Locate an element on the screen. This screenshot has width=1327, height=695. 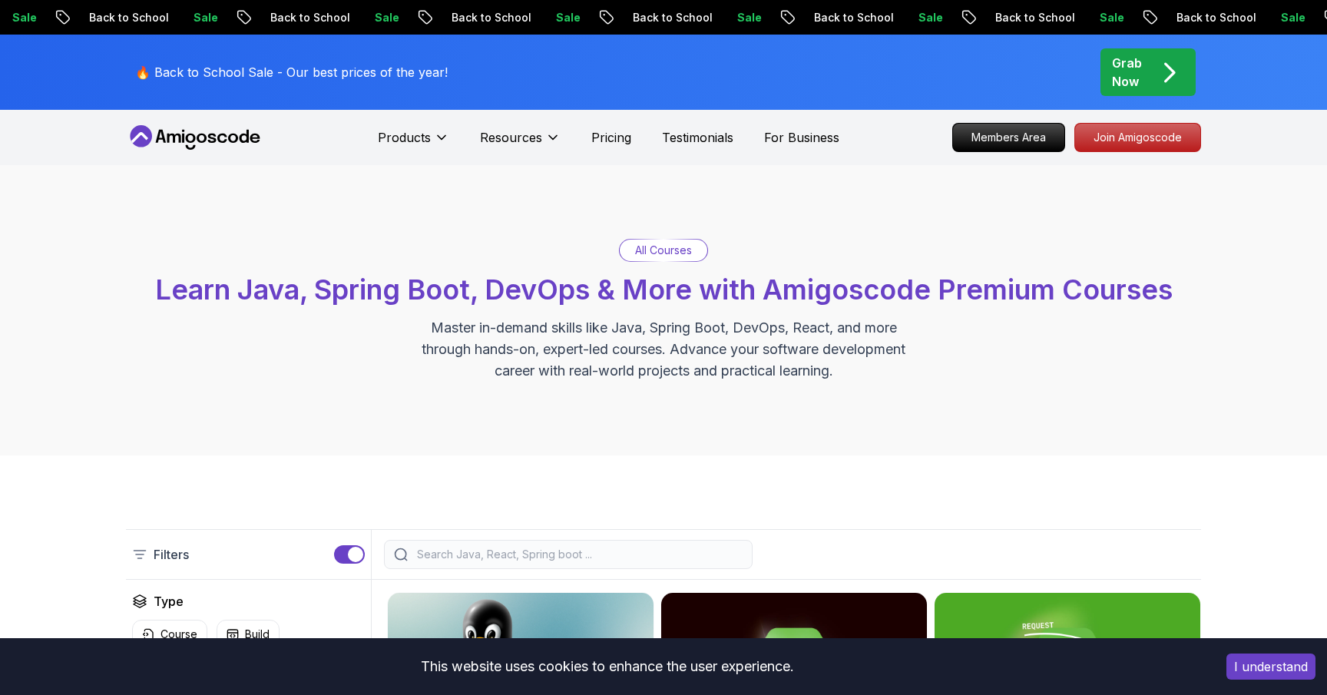
p: Build is located at coordinates (257, 634).